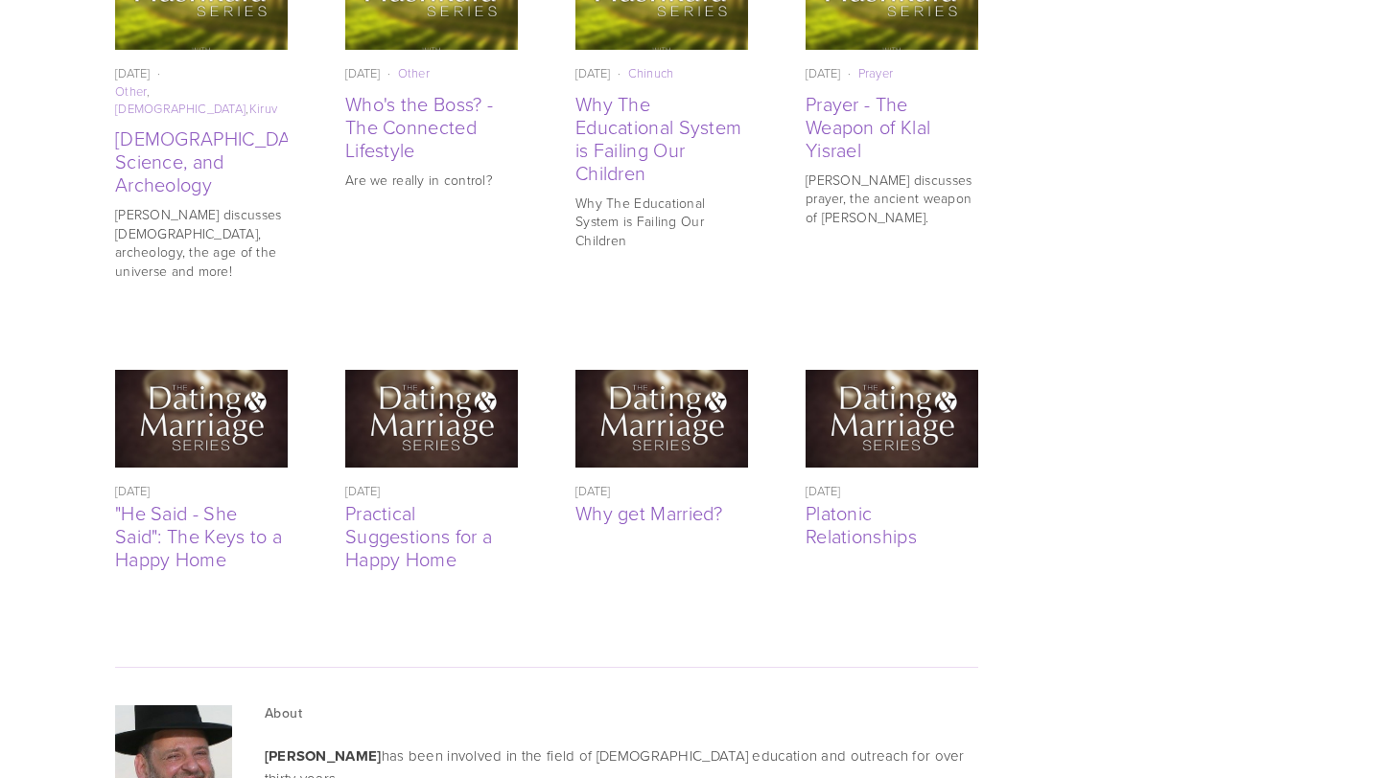 The height and width of the screenshot is (778, 1381). I want to click on img: "He Said - She Said": The Keys to a Happy Home, so click(201, 419).